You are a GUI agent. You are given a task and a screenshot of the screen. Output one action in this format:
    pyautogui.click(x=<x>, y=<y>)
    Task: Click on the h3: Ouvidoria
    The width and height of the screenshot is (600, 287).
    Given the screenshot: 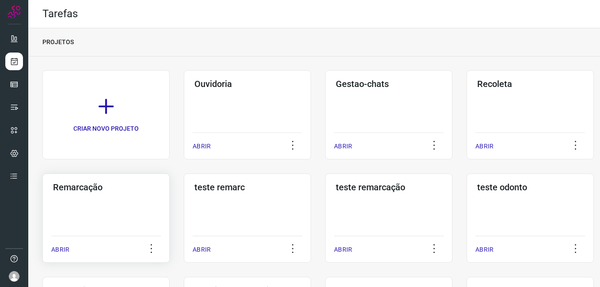 What is the action you would take?
    pyautogui.click(x=247, y=84)
    